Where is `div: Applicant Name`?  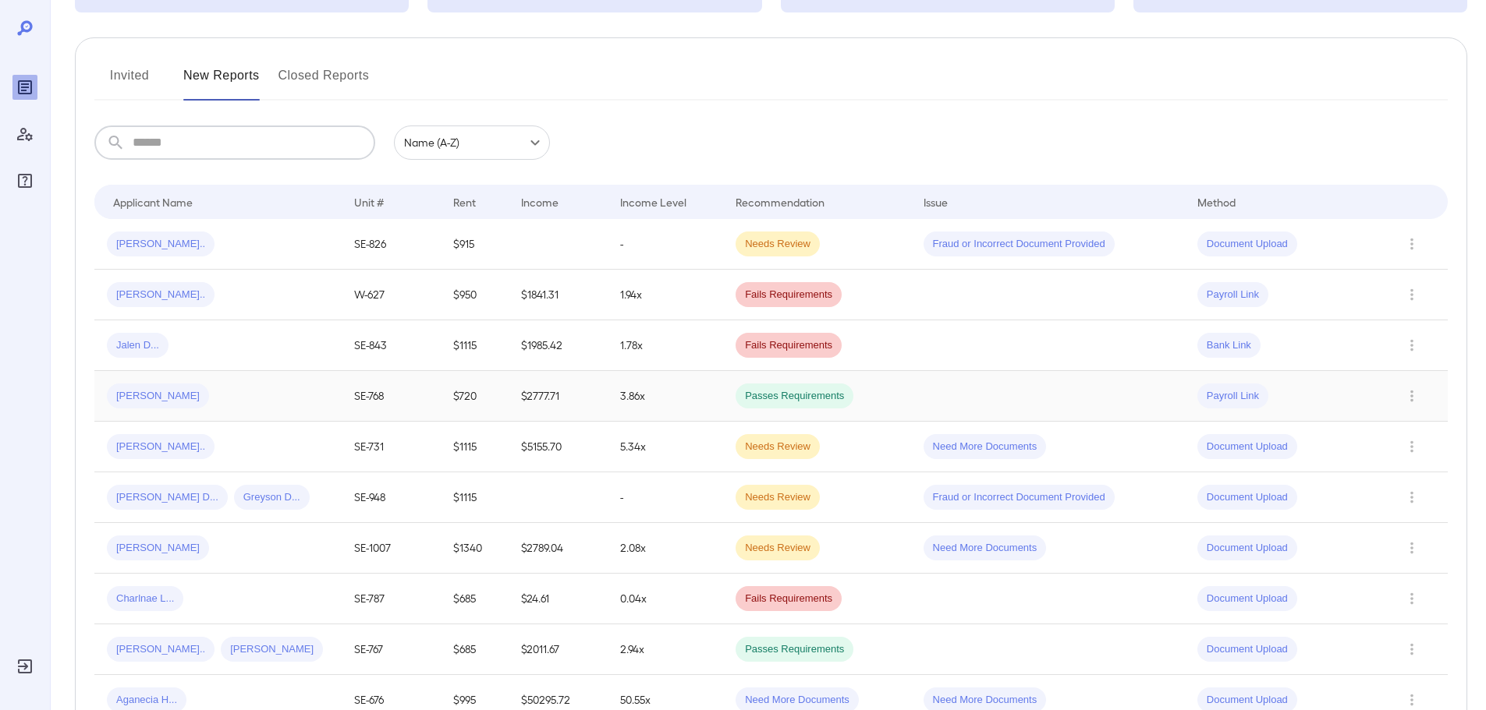
div: Applicant Name is located at coordinates (153, 202).